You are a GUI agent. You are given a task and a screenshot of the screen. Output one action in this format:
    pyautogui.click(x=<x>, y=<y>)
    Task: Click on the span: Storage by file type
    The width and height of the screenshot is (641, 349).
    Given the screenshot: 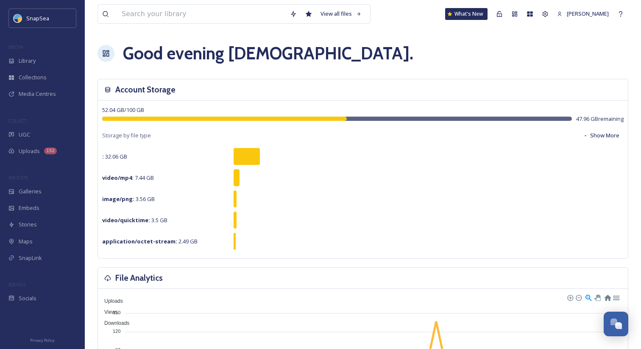 What is the action you would take?
    pyautogui.click(x=126, y=135)
    